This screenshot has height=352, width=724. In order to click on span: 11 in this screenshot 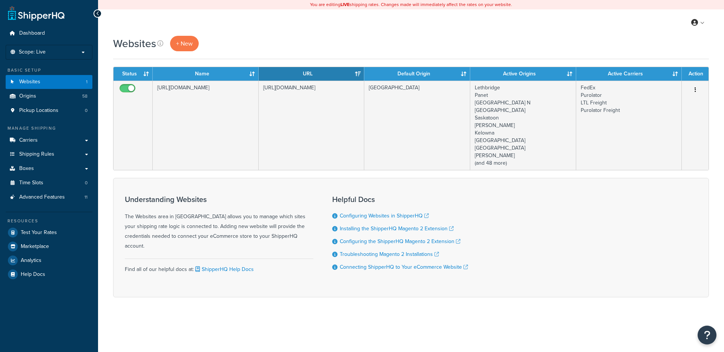, I will do `click(86, 197)`.